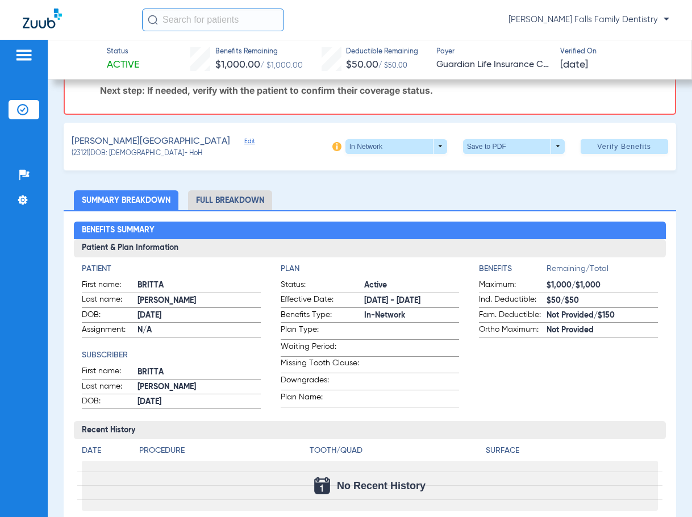 The height and width of the screenshot is (517, 692). I want to click on span: Edit, so click(250, 143).